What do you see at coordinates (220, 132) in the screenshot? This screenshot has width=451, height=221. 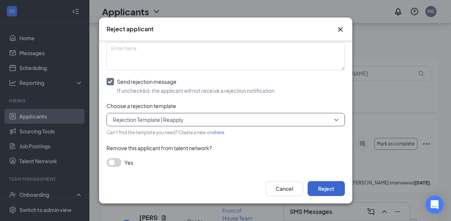 I see `a: here` at bounding box center [220, 132].